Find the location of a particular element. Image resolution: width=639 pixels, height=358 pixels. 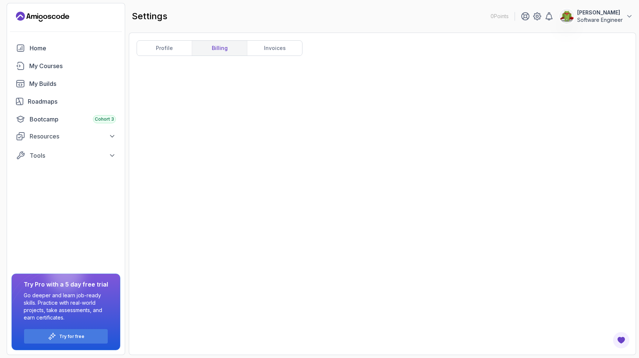

a: roadmaps is located at coordinates (66, 102).